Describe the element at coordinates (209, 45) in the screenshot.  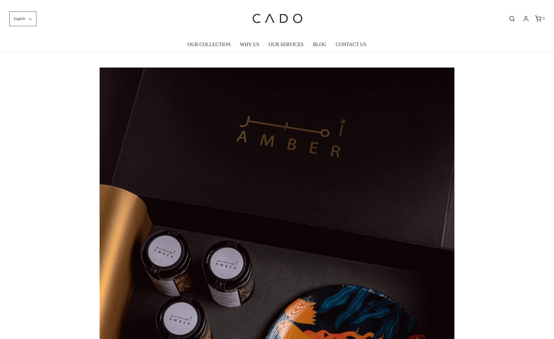
I see `a: OUR COLLECTION` at that location.